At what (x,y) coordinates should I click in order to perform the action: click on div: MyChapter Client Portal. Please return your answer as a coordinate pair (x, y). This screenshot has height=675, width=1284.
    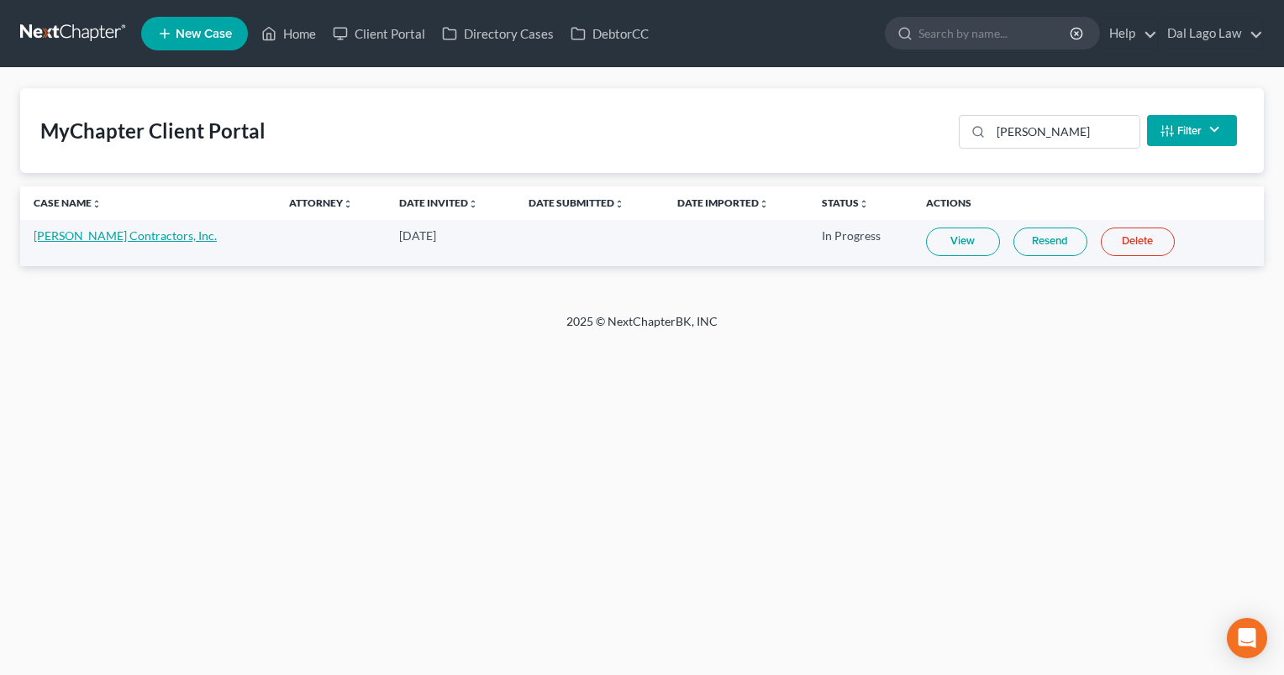
    Looking at the image, I should click on (153, 131).